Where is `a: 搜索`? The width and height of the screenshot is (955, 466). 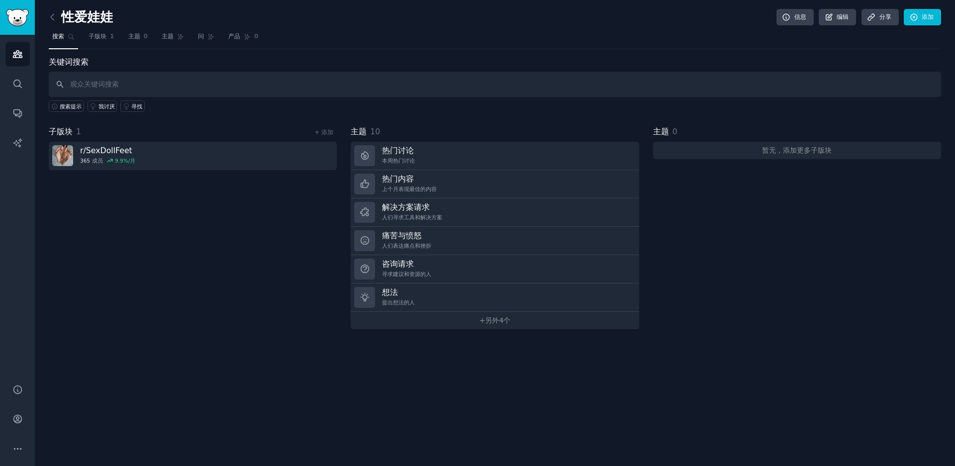
a: 搜索 is located at coordinates (63, 39).